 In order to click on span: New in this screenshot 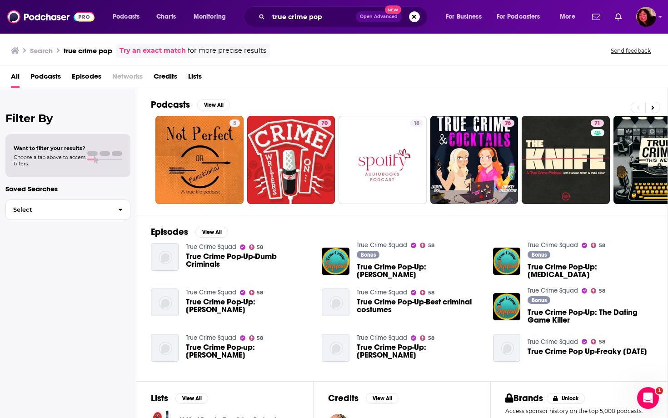, I will do `click(393, 10)`.